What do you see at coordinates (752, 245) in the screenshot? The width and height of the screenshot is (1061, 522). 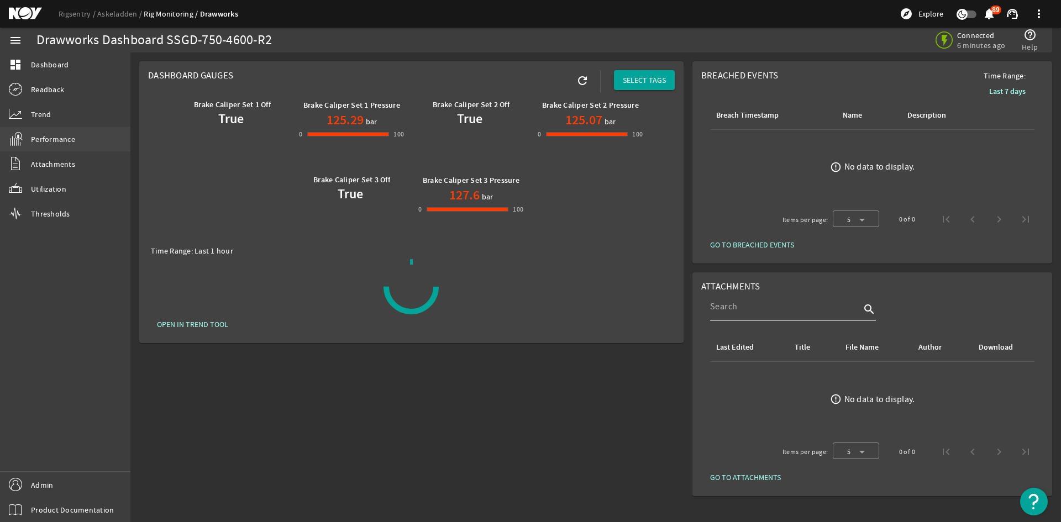 I see `button: GO TO BREACHED EVENTS` at bounding box center [752, 245].